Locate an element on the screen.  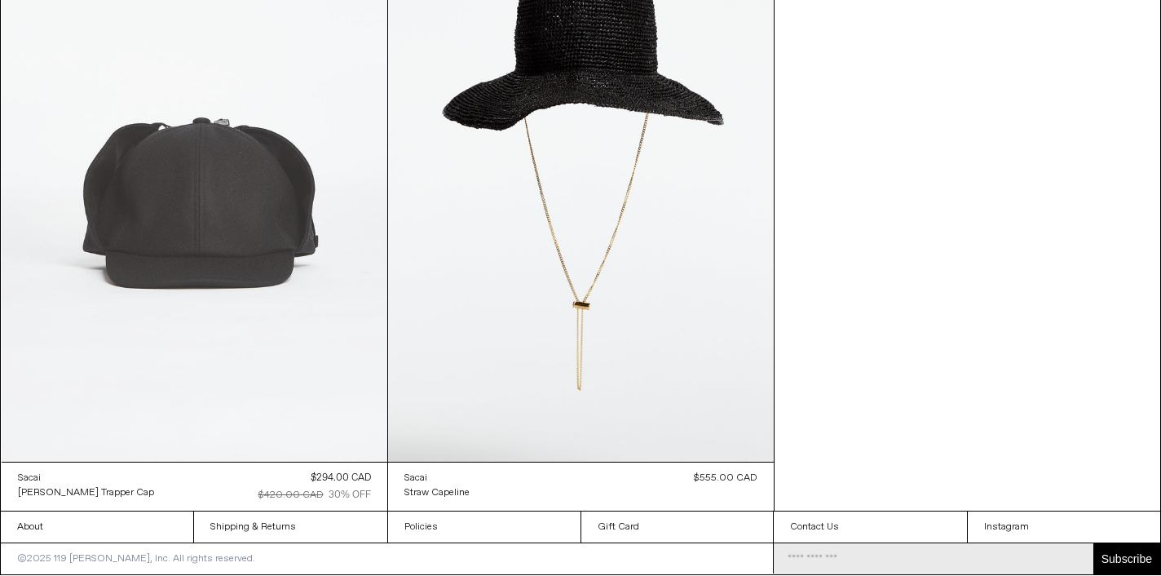
a: Policies is located at coordinates (484, 527).